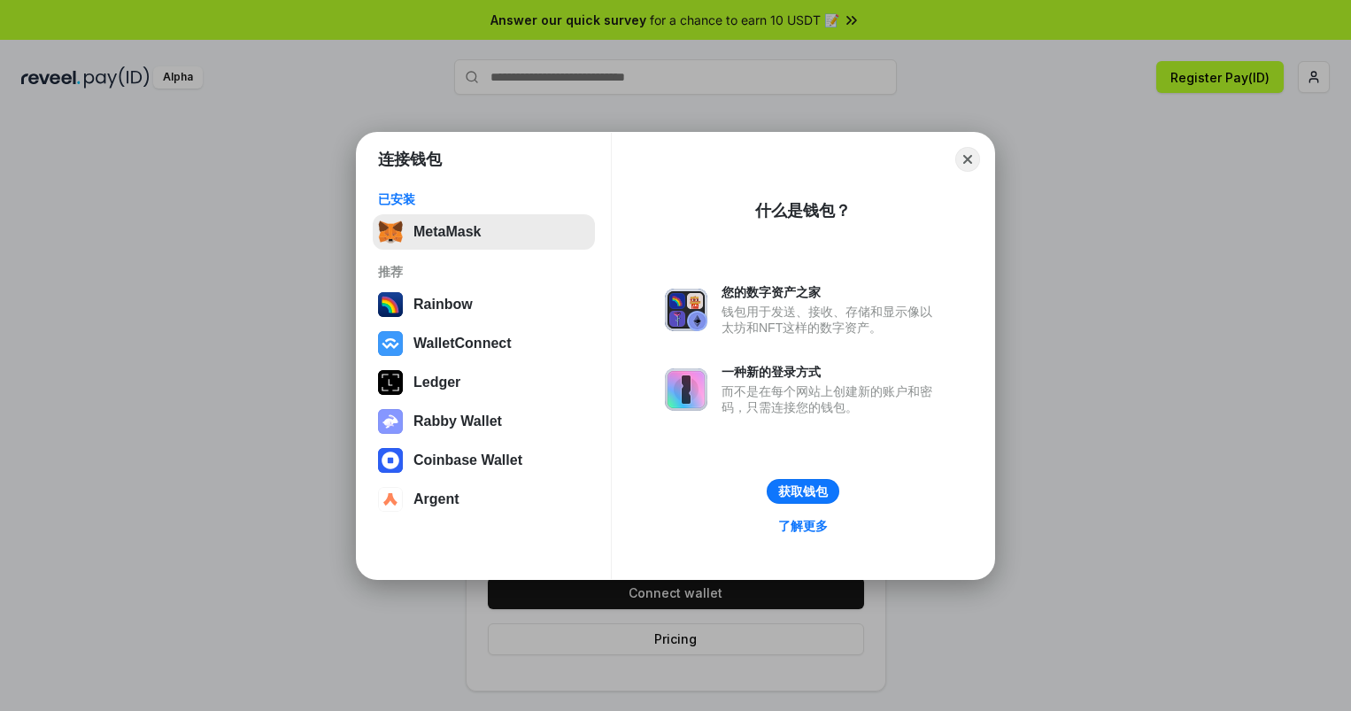  I want to click on img: svg+xml,%3Csvg%20width%3D%22120%22%20height%3D%22120%22%20viewBox%3D%220%200%20120%20120%22%20fil..., so click(390, 304).